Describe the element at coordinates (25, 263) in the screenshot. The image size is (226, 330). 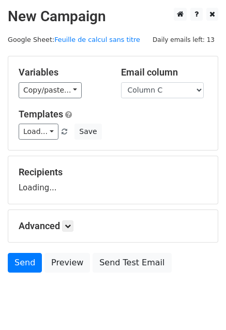
I see `a: Send` at that location.